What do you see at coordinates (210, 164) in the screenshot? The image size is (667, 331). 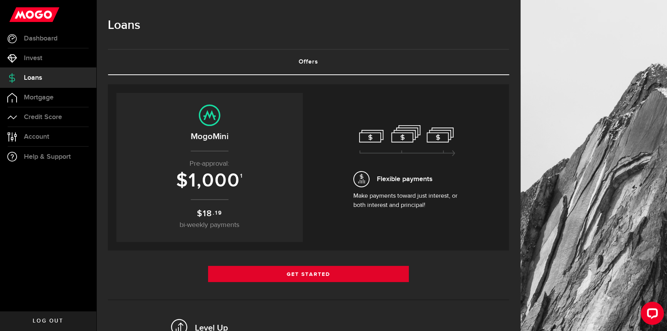 I see `p: Pre-approval:` at bounding box center [210, 164].